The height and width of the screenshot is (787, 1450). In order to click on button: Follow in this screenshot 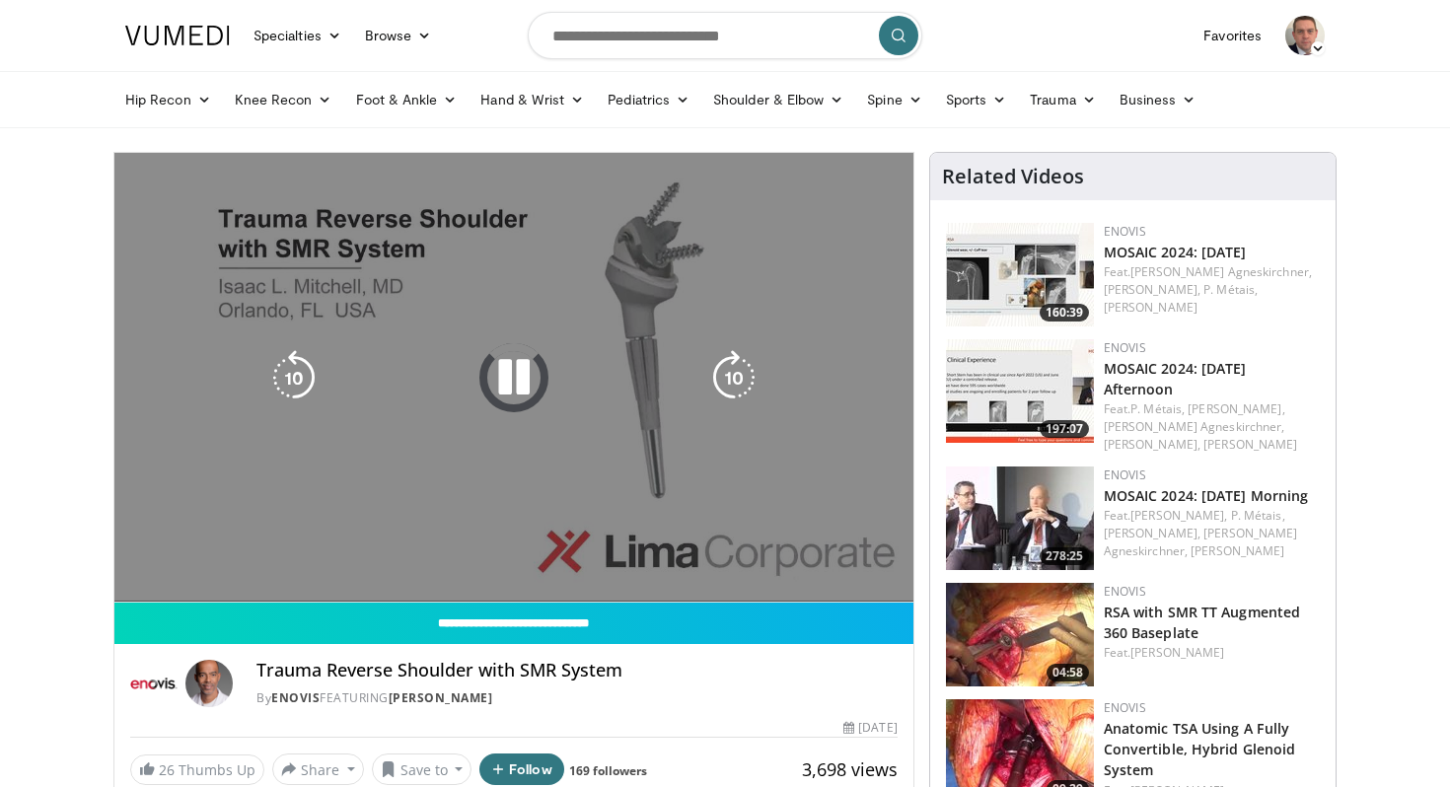, I will do `click(522, 770)`.